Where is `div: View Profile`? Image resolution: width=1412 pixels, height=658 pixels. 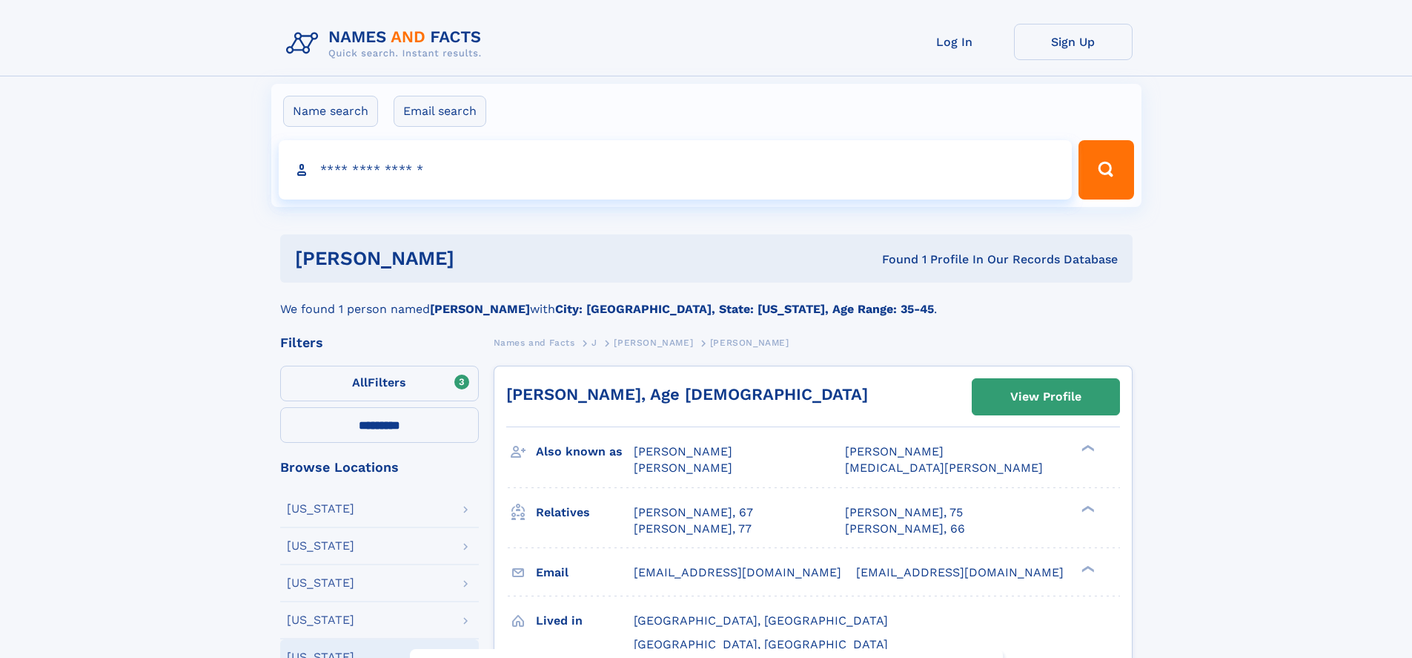
div: View Profile is located at coordinates (1046, 397).